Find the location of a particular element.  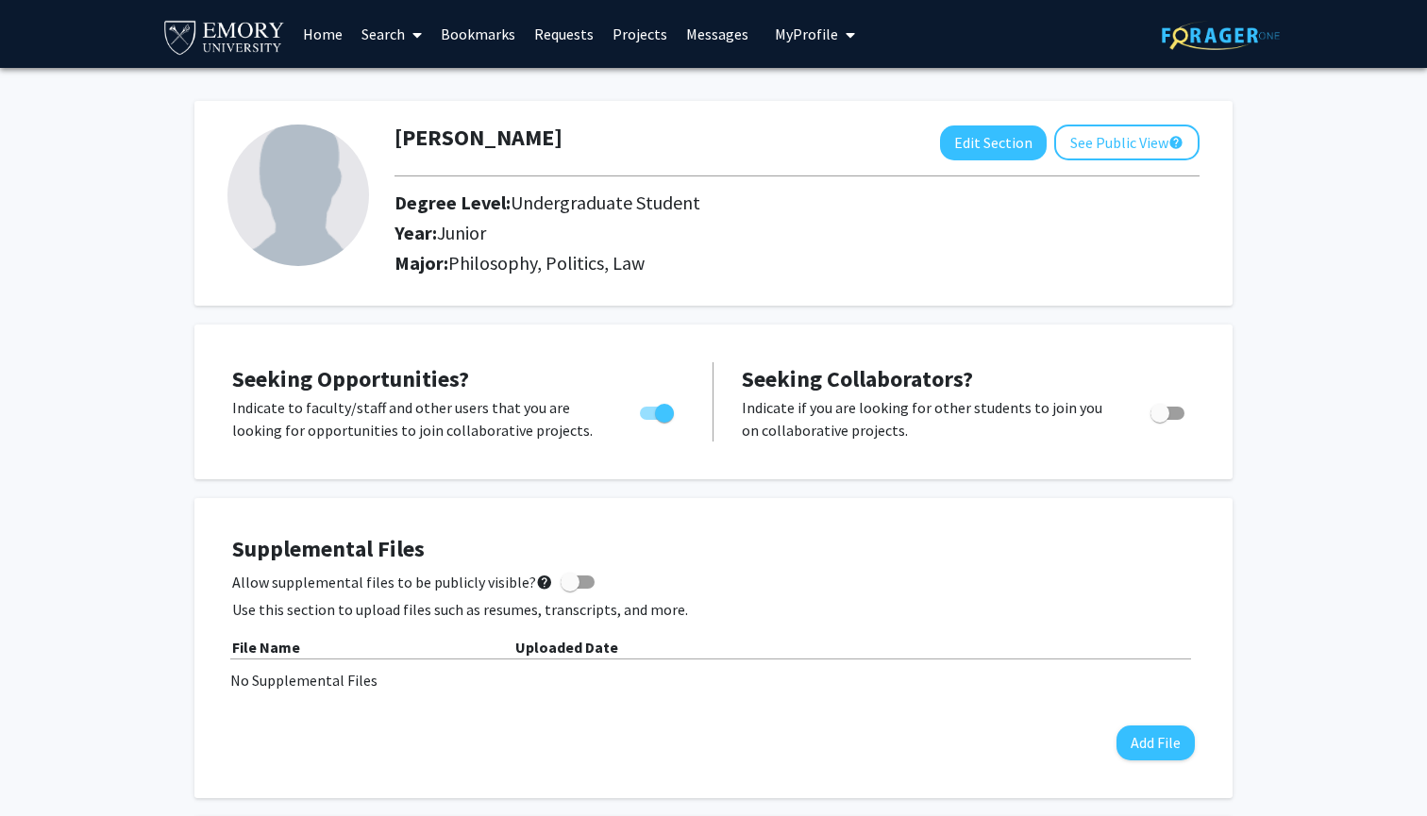

span: Junior is located at coordinates (461, 232).